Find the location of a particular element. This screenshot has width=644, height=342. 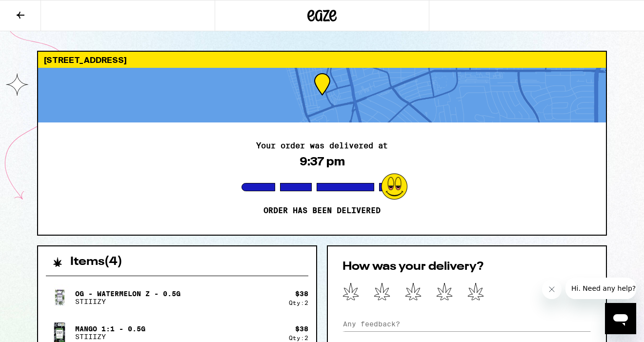

div: 9:37 pm is located at coordinates (322, 161).